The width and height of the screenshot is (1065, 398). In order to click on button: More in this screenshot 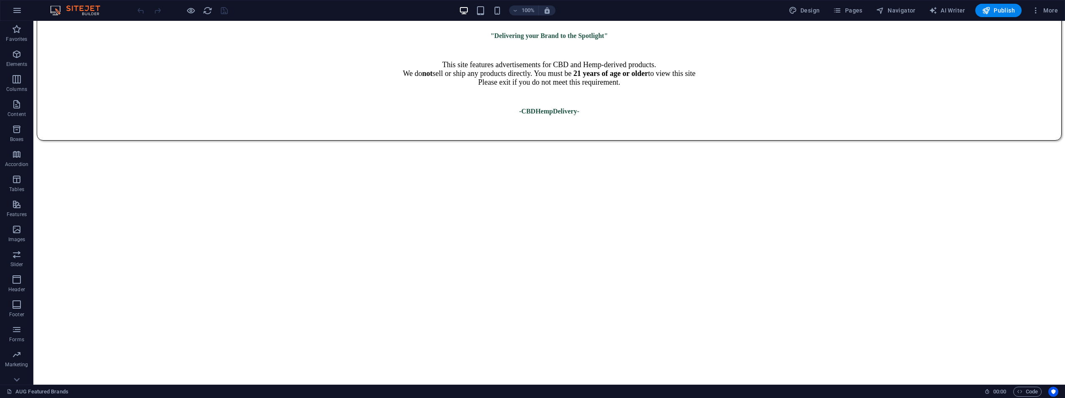, I will do `click(1045, 10)`.